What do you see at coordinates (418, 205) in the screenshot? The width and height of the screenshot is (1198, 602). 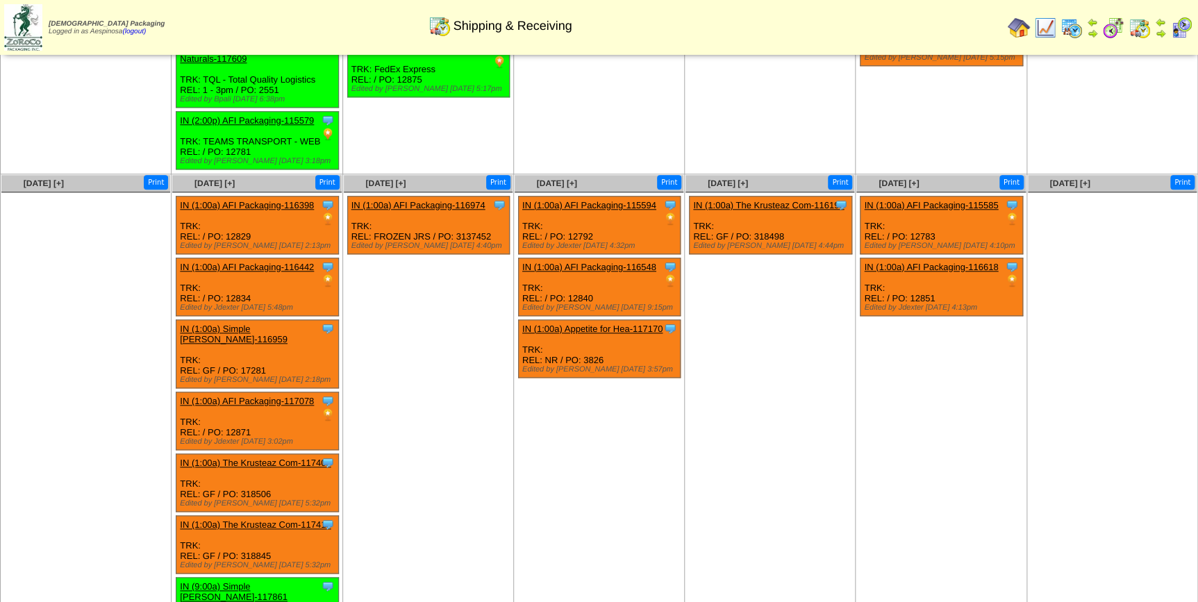 I see `a: IN (1:00a) AFI Packaging-116974` at bounding box center [418, 205].